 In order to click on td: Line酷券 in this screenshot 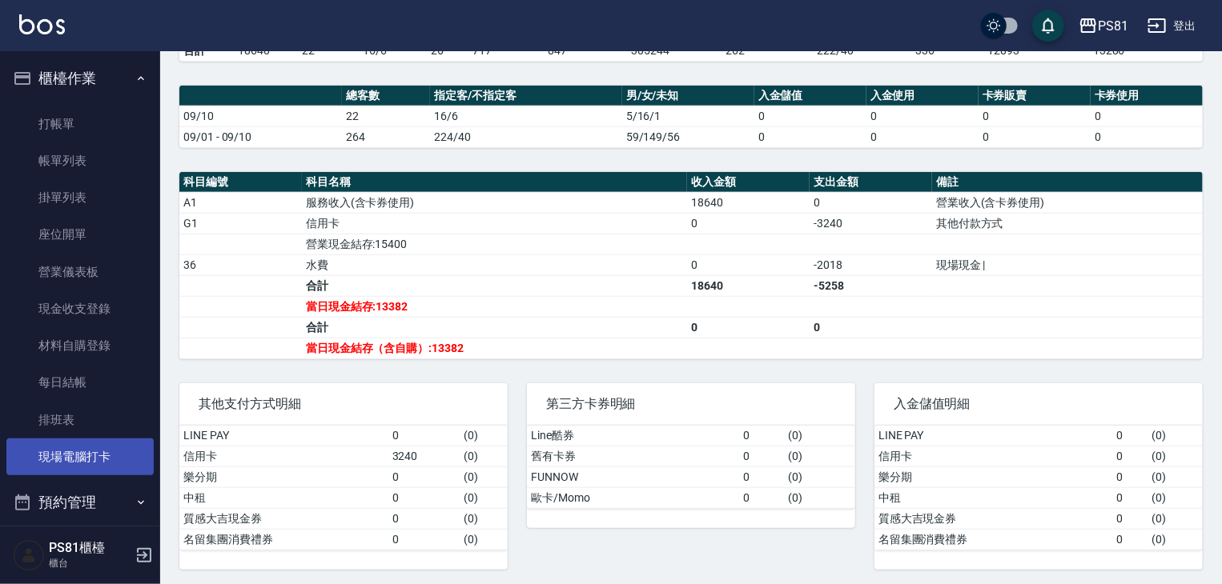, I will do `click(632, 436)`.